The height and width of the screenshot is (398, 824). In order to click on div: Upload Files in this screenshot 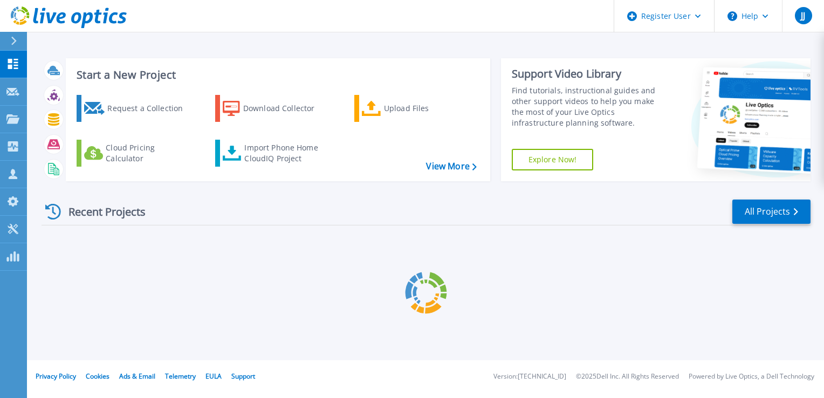, I will do `click(427, 108)`.